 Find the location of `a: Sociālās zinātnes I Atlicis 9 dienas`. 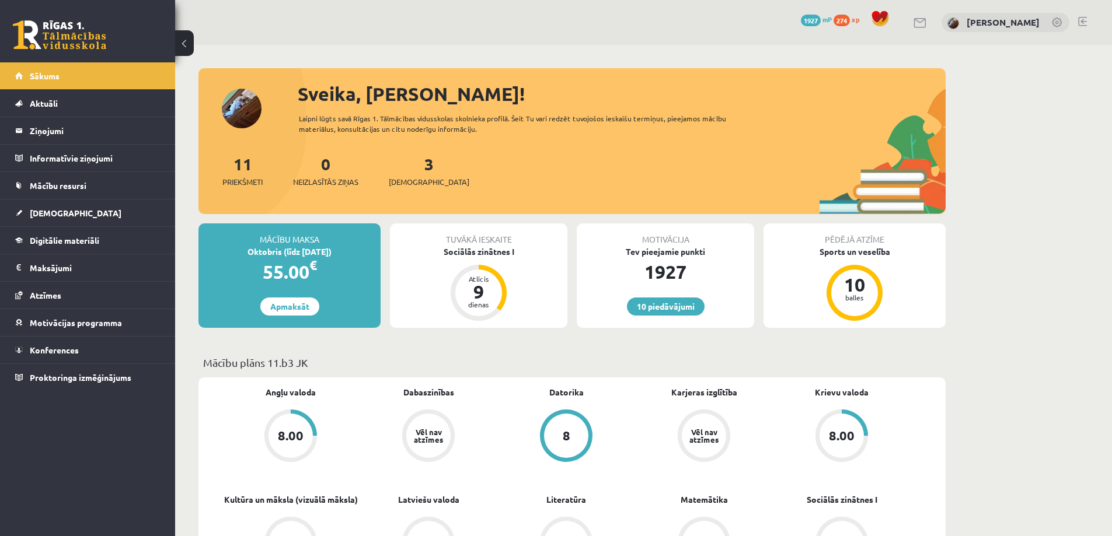

a: Sociālās zinātnes I Atlicis 9 dienas is located at coordinates (479, 284).